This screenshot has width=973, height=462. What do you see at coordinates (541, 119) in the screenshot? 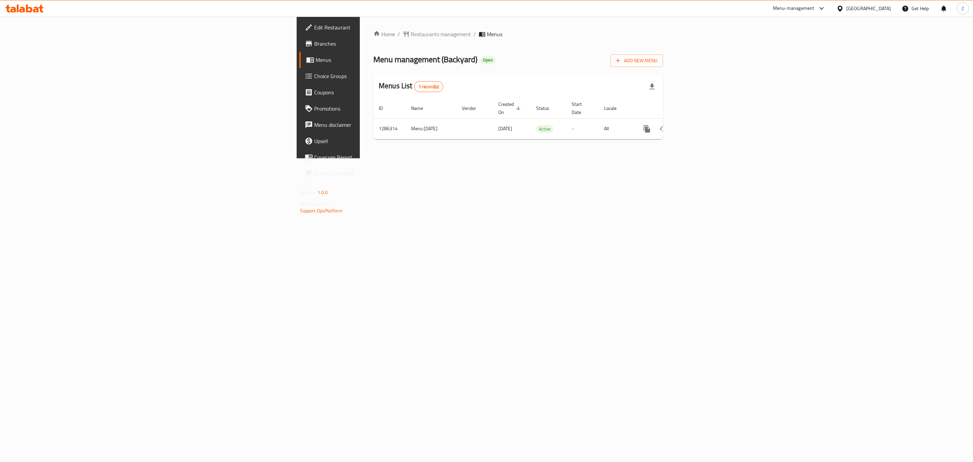
I see `table: enhanced table` at bounding box center [541, 119].